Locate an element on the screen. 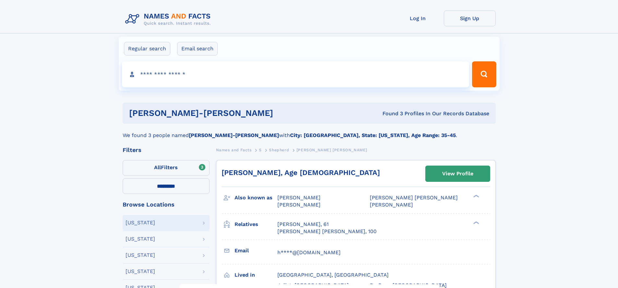 This screenshot has height=288, width=618. input: search input is located at coordinates (296, 74).